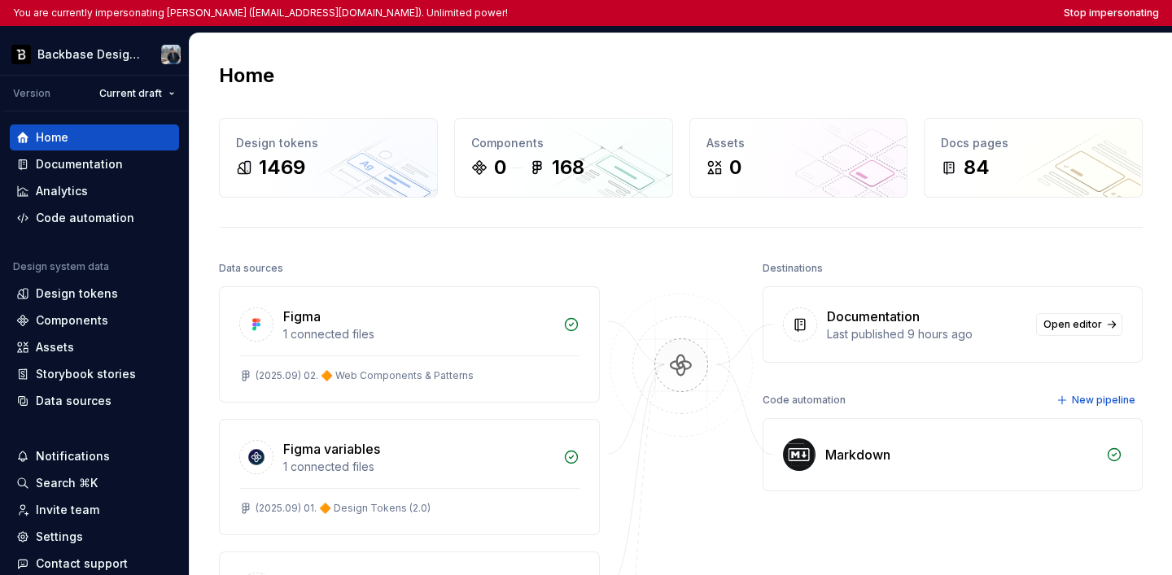 The width and height of the screenshot is (1172, 575). What do you see at coordinates (1033, 158) in the screenshot?
I see `a: Docs pages84` at bounding box center [1033, 158].